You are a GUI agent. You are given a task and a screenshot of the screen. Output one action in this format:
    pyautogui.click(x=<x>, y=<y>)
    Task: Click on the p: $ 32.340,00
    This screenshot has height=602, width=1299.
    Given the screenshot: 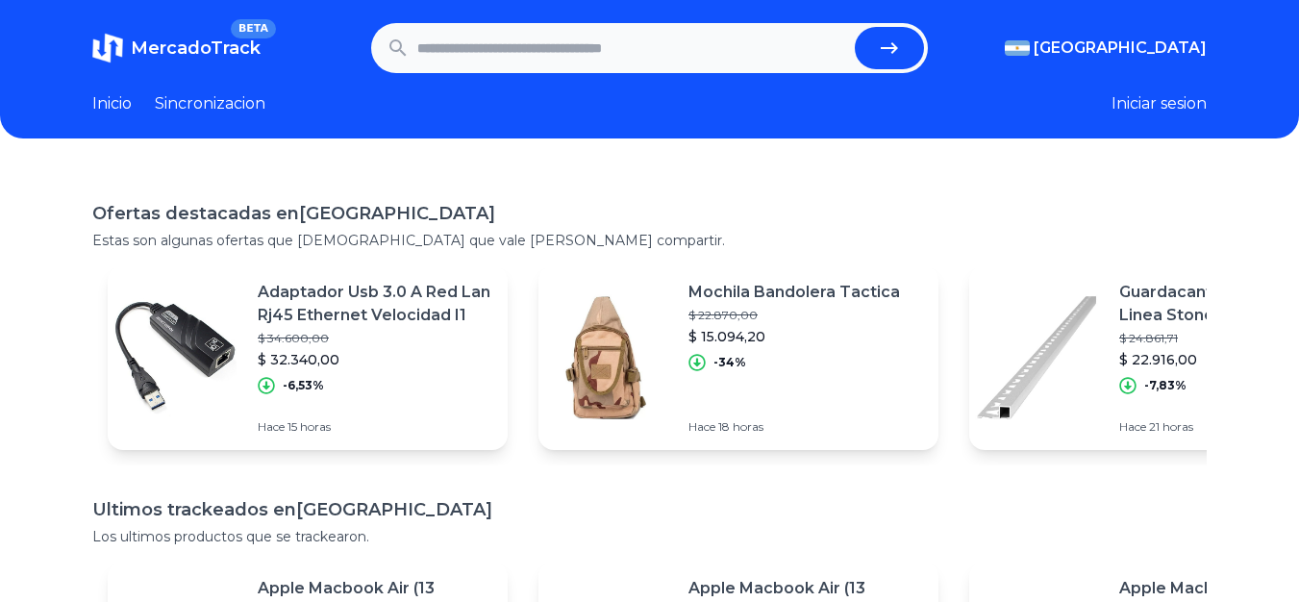 What is the action you would take?
    pyautogui.click(x=375, y=360)
    